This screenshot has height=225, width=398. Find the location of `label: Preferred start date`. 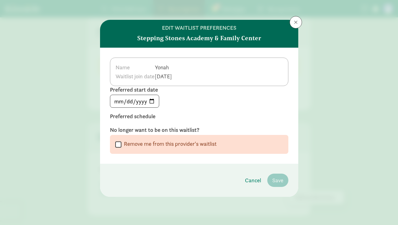

label: Preferred start date is located at coordinates (199, 90).